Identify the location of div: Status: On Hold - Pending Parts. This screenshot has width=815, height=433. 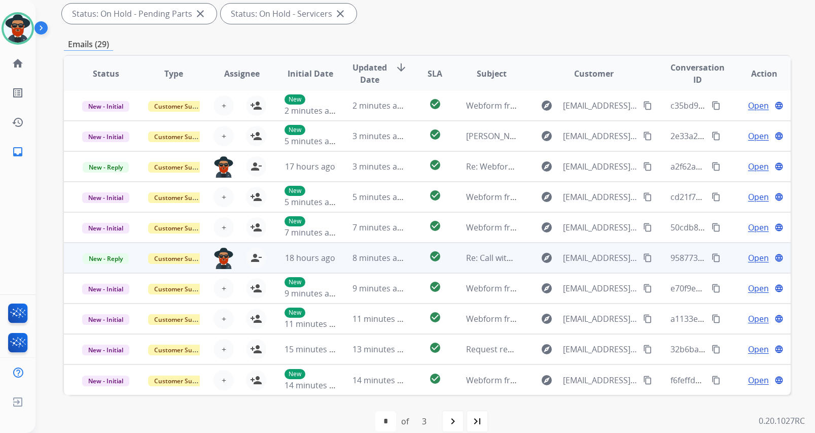
(139, 14).